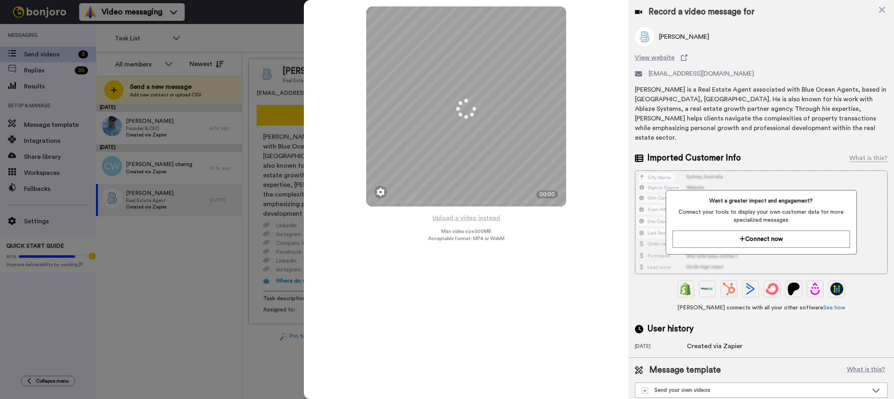  I want to click on span: Message template, so click(685, 370).